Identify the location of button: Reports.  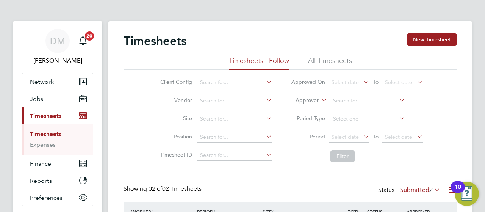
(58, 180).